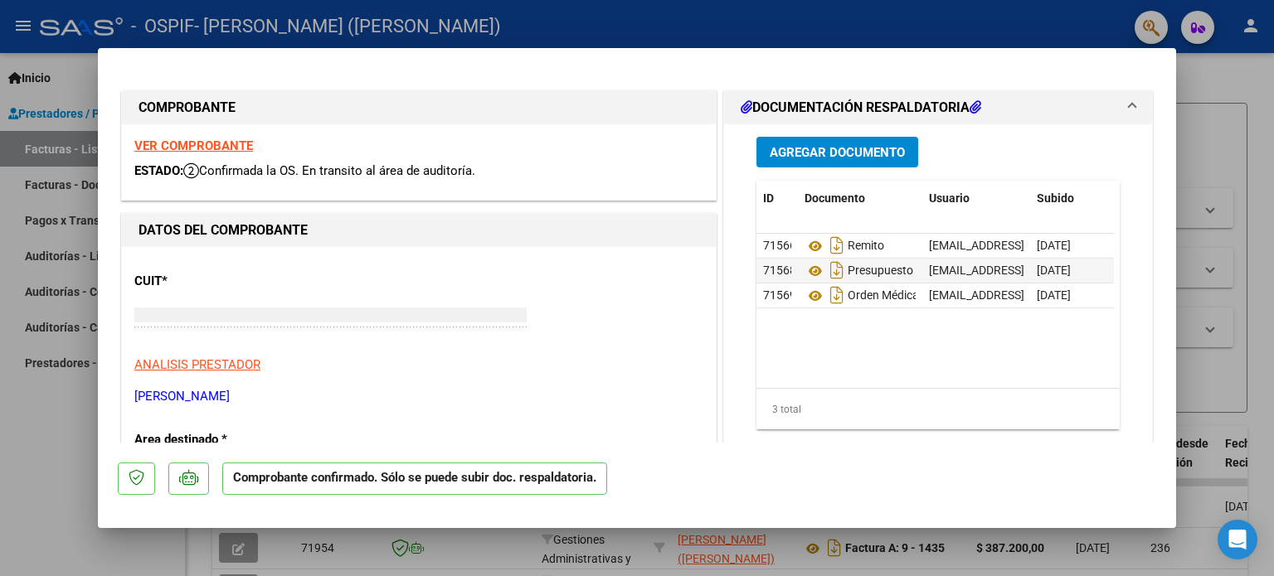 This screenshot has height=576, width=1274. I want to click on span: Documento, so click(834, 198).